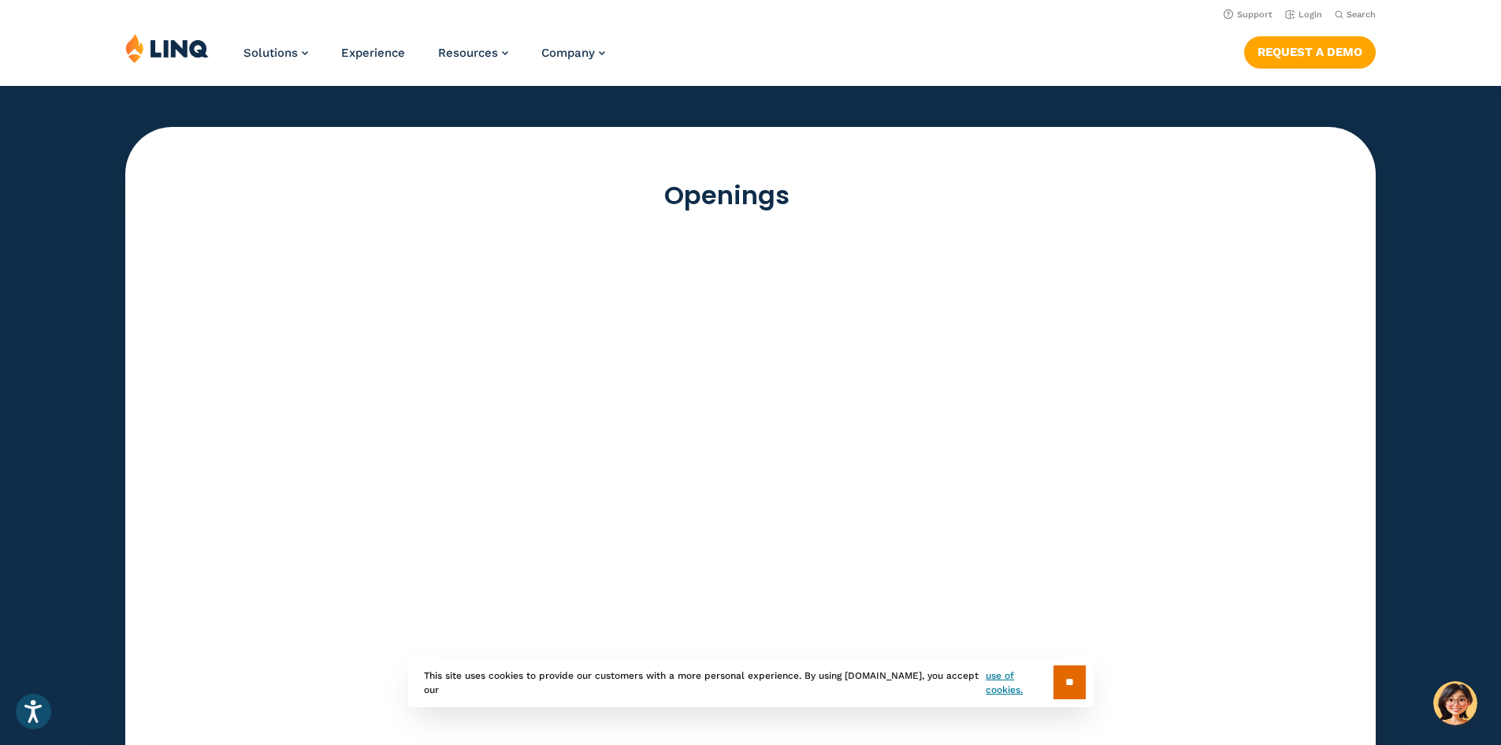 The image size is (1501, 745). I want to click on span: Search, so click(1361, 14).